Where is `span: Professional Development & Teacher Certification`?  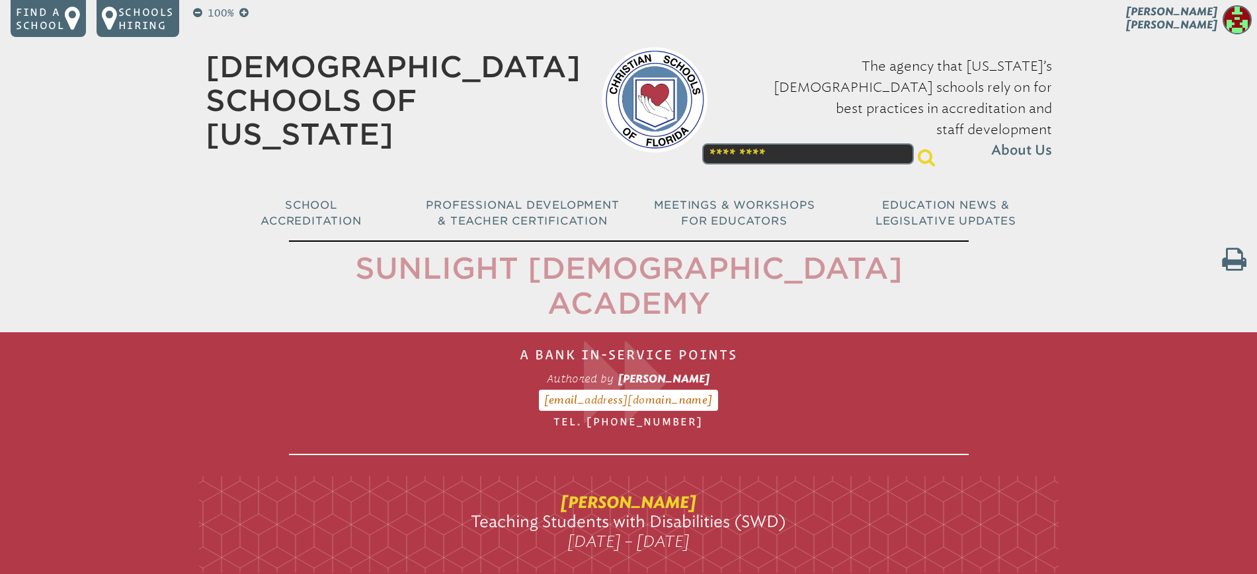 span: Professional Development & Teacher Certification is located at coordinates (522, 213).